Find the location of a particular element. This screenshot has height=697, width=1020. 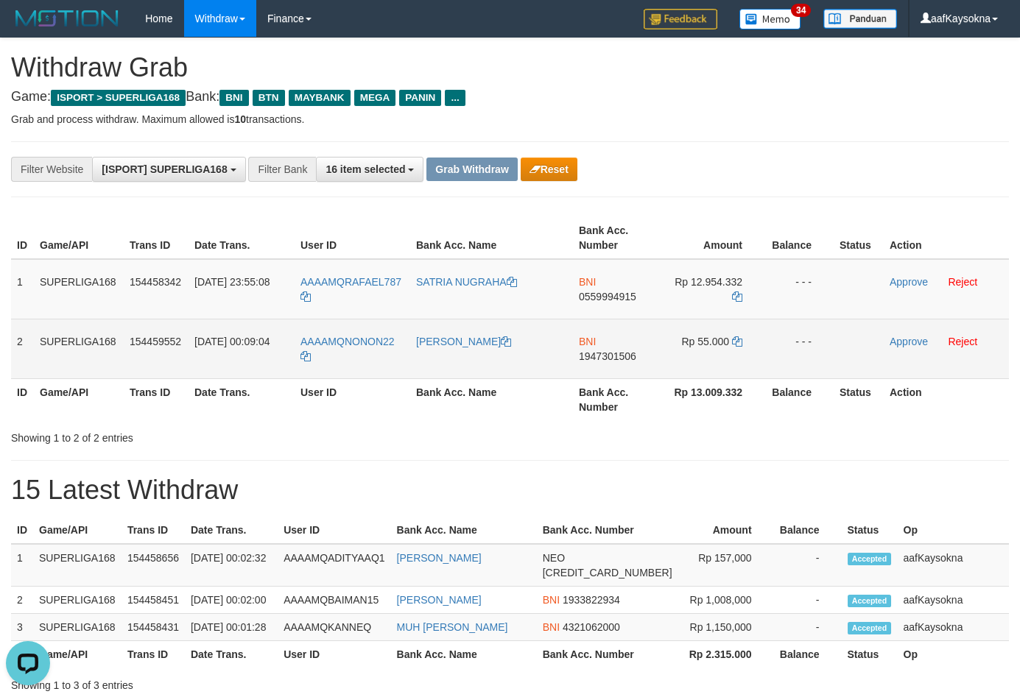

span: BTN is located at coordinates (269, 98).